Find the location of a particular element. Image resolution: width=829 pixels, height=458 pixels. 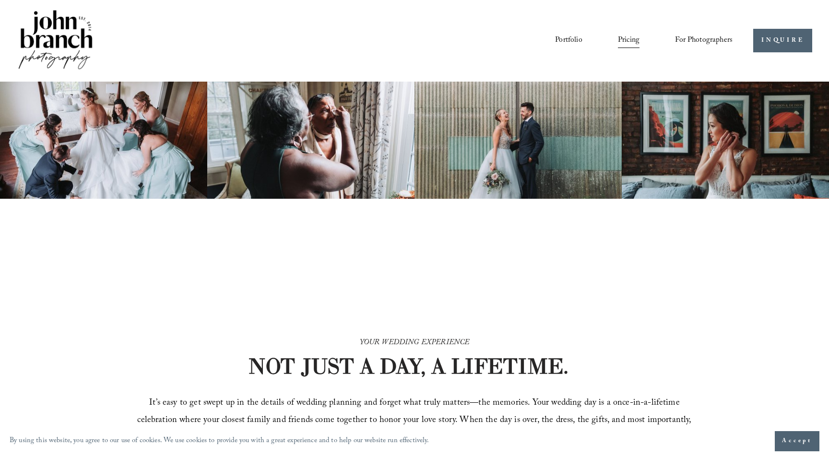

span: For Photographers is located at coordinates (704, 40).